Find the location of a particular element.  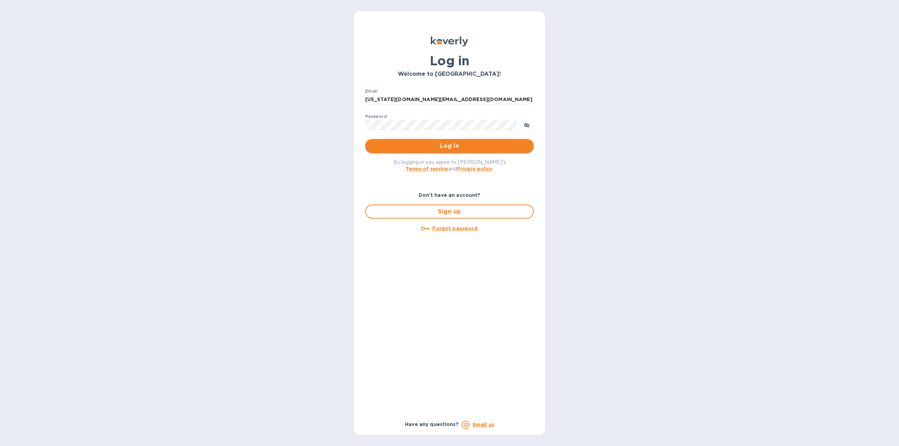

b: Privacy policy is located at coordinates (474, 169).